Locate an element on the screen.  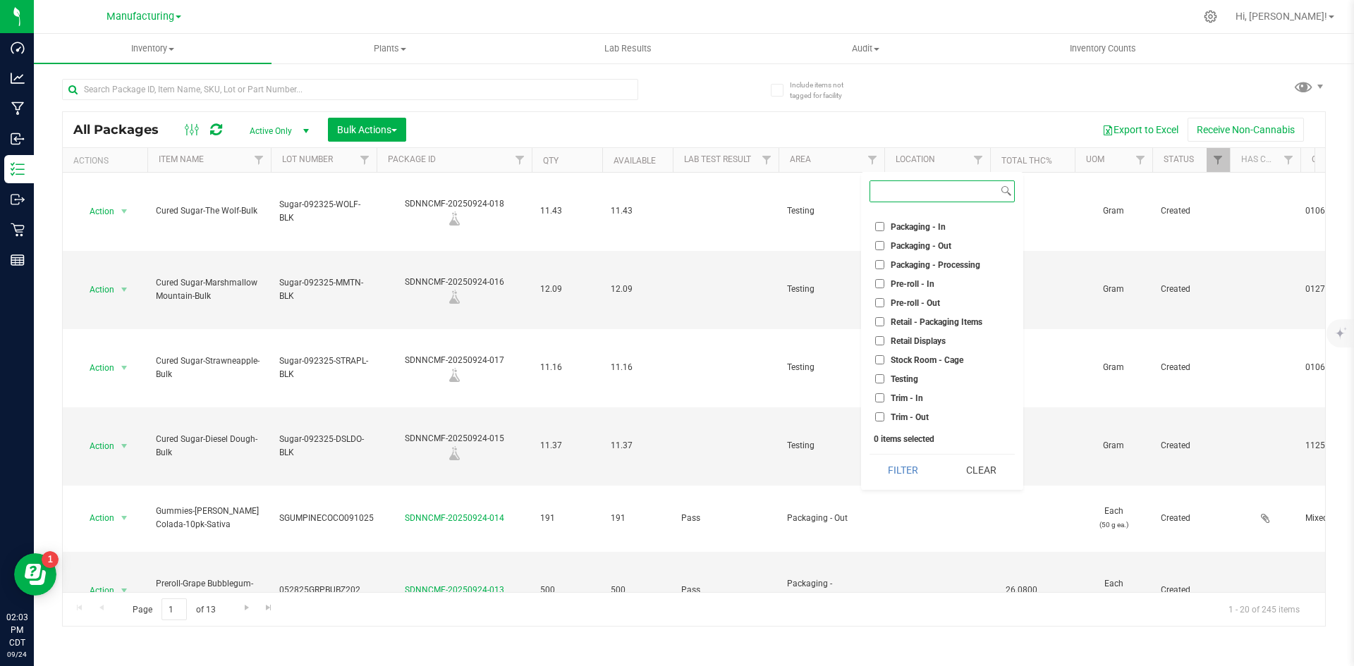
inline-svg: Manufacturing is located at coordinates (18, 109).